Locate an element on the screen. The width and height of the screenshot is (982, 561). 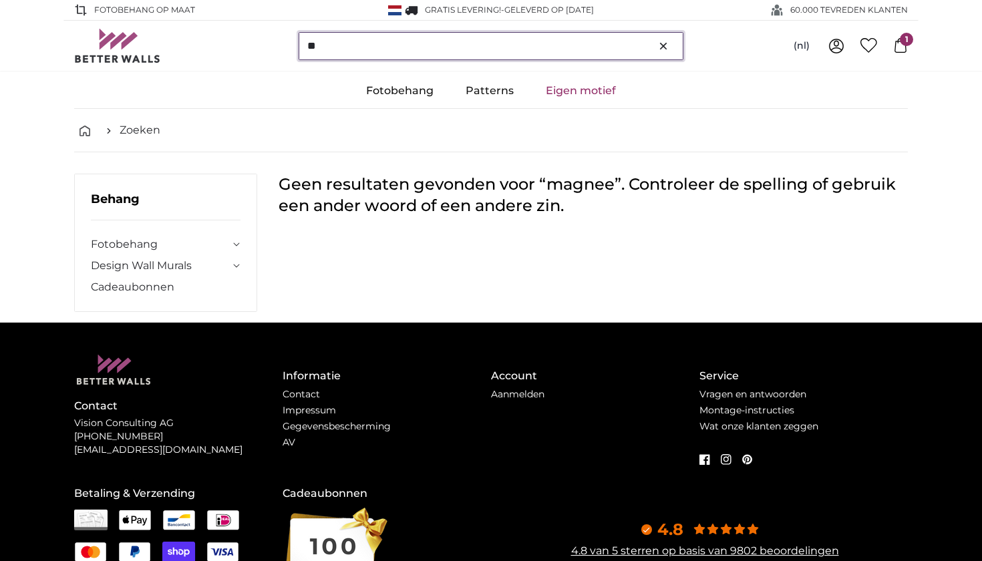
h4: Informatie is located at coordinates (387, 376).